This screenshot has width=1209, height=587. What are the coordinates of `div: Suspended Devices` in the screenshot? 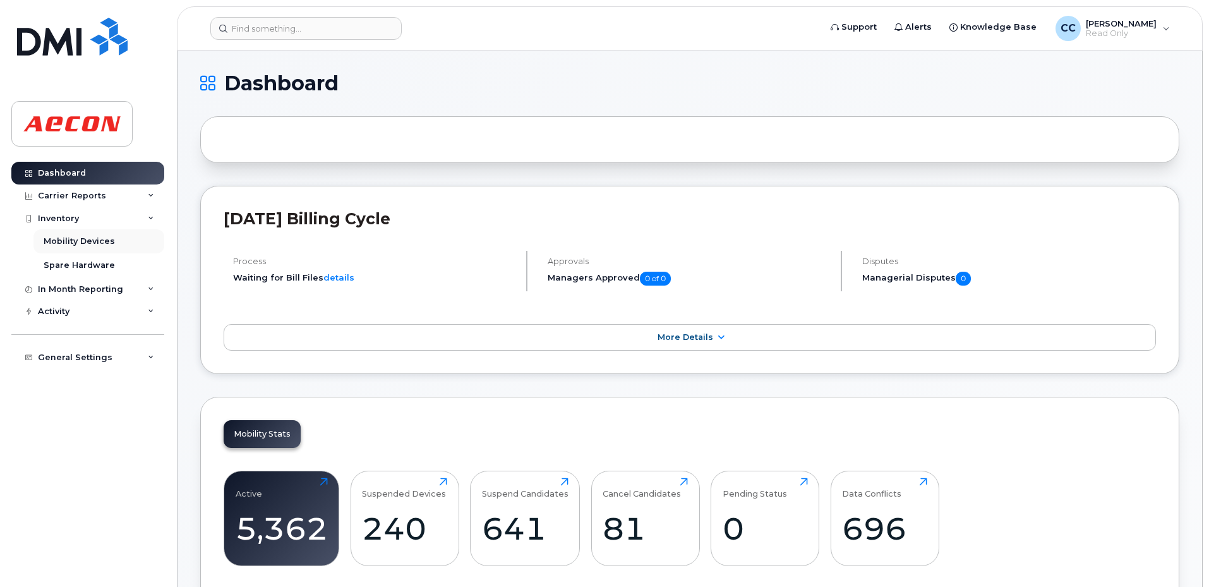 It's located at (403, 487).